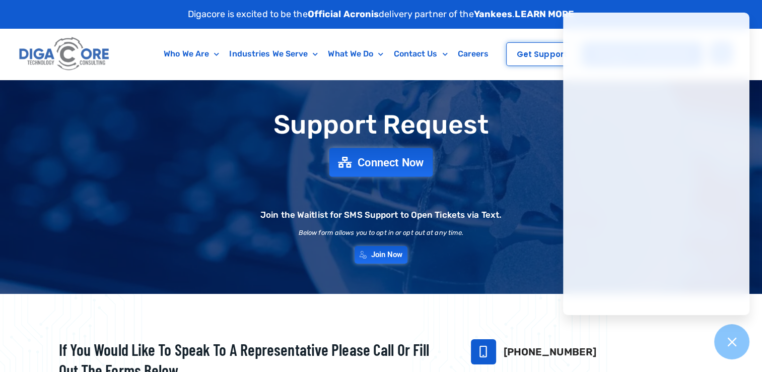 Image resolution: width=762 pixels, height=372 pixels. Describe the element at coordinates (387, 254) in the screenshot. I see `span: Join Now` at that location.